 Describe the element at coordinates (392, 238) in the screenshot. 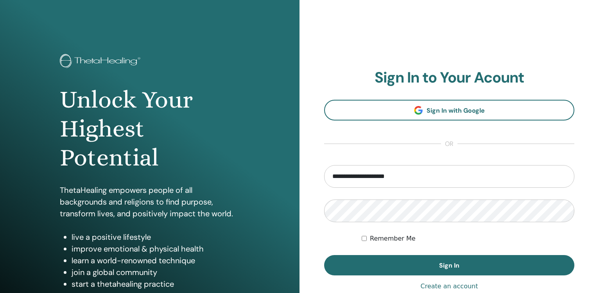

I see `label: Remember Me` at that location.